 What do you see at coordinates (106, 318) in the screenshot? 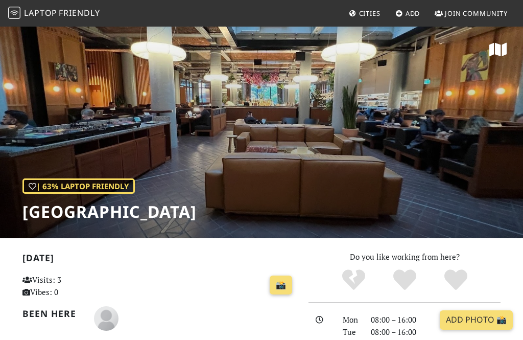
I see `img: blank-535327c66bd565773addf3077783bbfce4b00ec00e9fd257753287c682c7fa38.png` at bounding box center [106, 318].